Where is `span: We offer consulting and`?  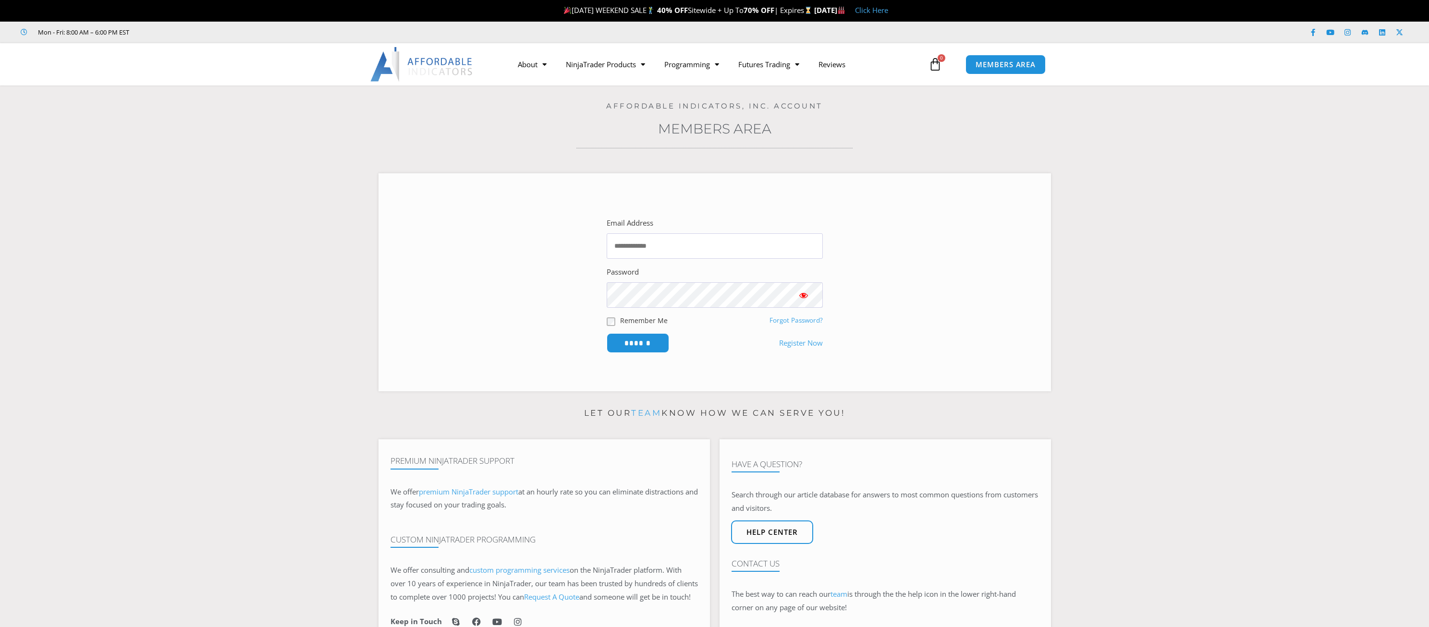
span: We offer consulting and is located at coordinates (480, 570).